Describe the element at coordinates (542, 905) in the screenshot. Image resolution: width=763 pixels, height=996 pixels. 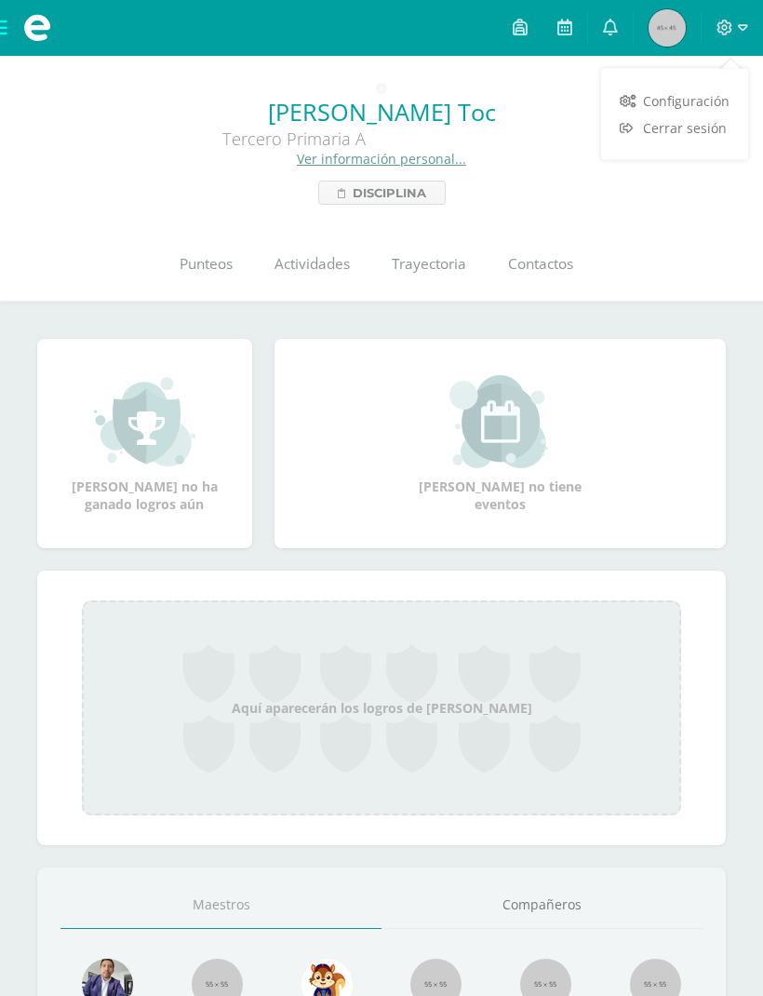
I see `a: Compañeros` at that location.